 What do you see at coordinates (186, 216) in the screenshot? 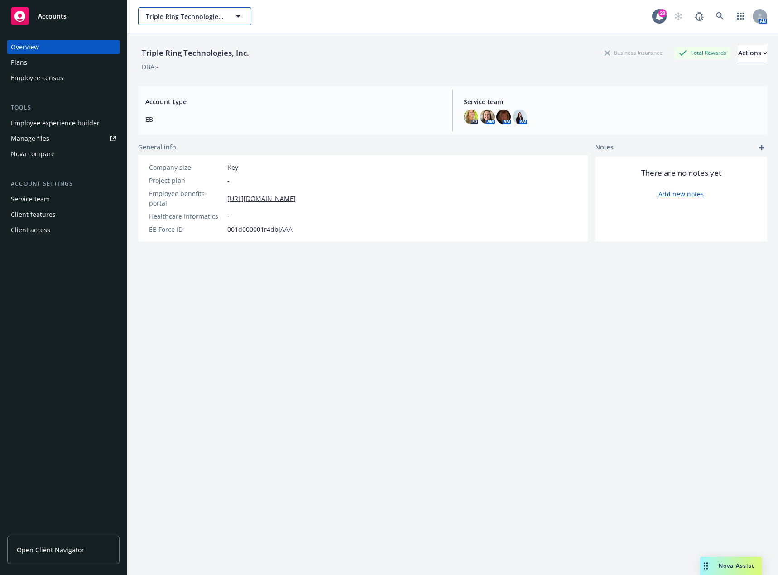
I see `div: Healthcare Informatics` at bounding box center [186, 216].